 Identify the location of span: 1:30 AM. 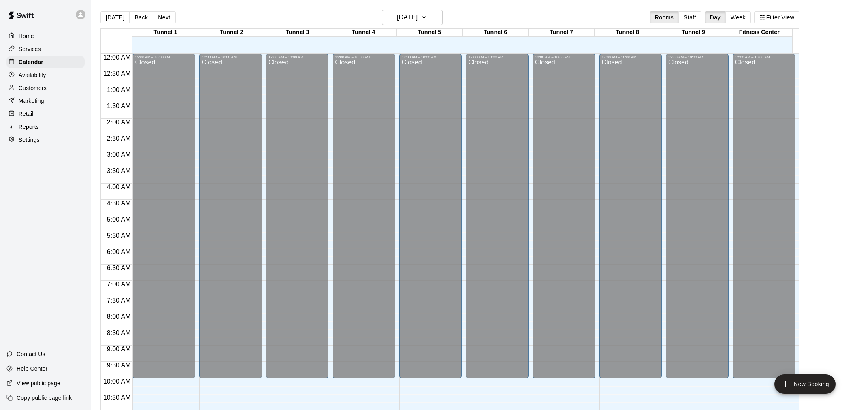
(119, 106).